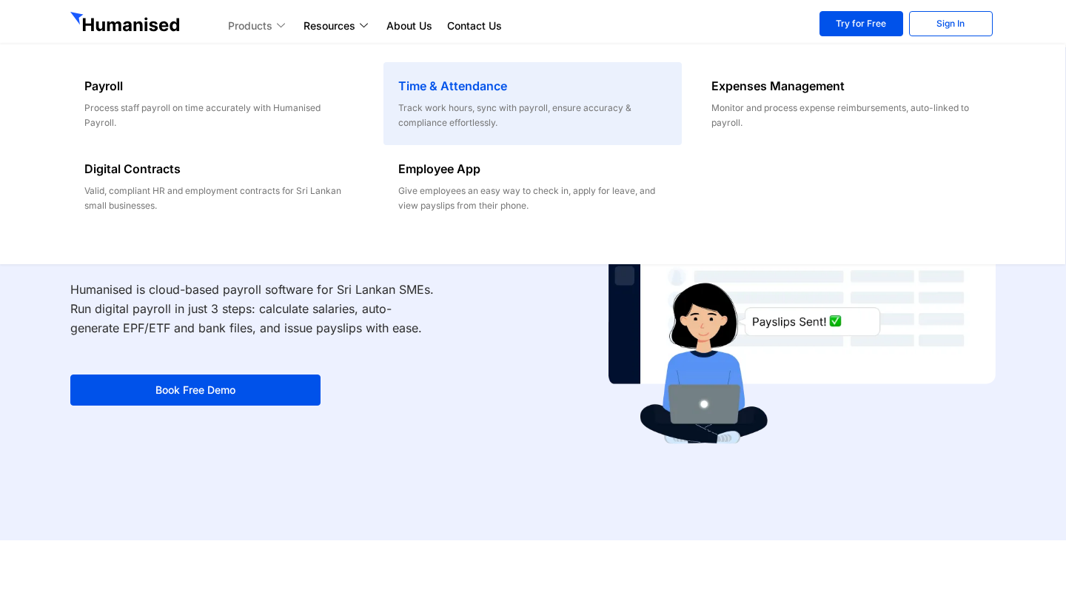 Image resolution: width=1066 pixels, height=601 pixels. I want to click on div: Valid, compliant HR and employment contracts for Sri Lankan small businesses., so click(218, 198).